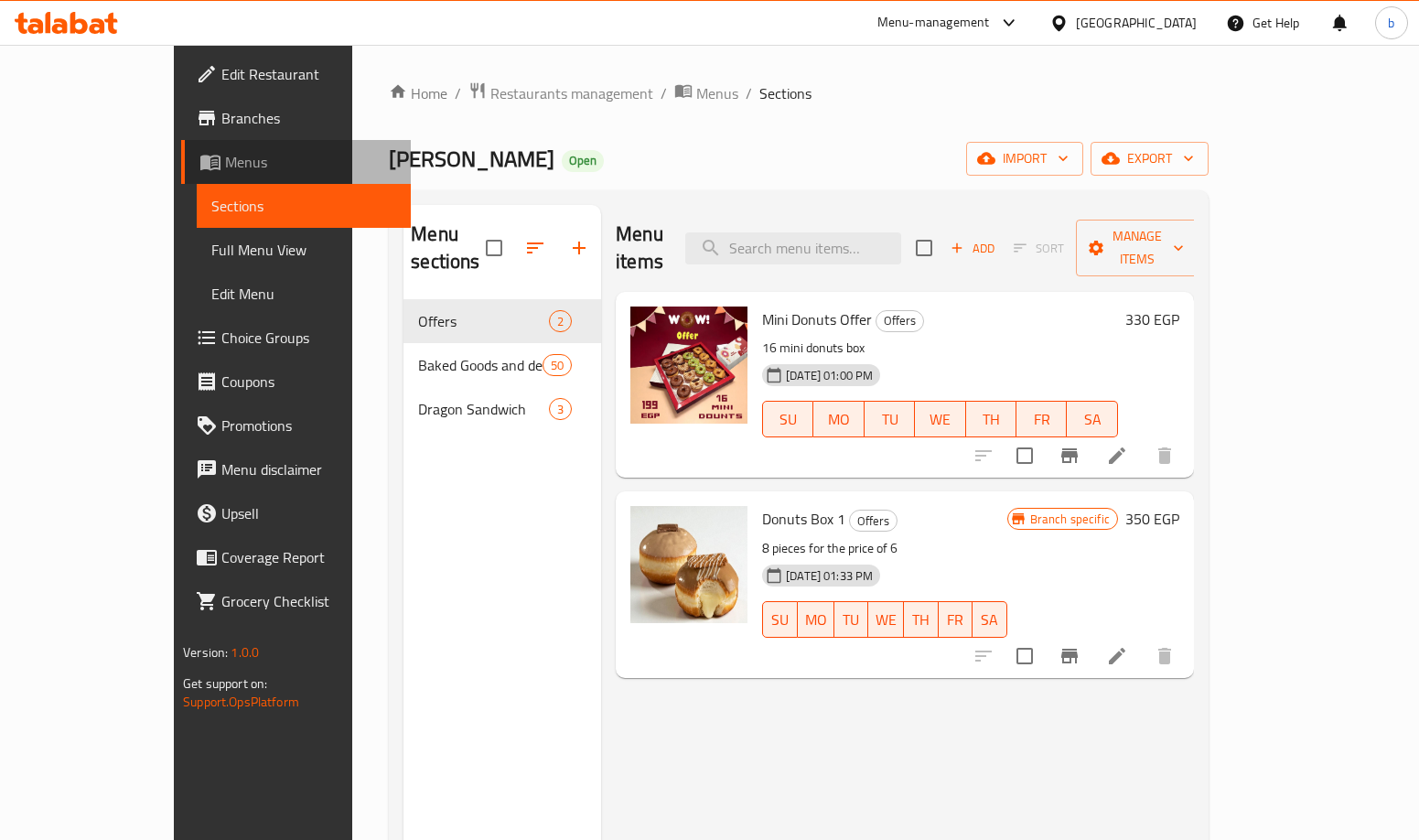  I want to click on a: Promotions, so click(296, 426).